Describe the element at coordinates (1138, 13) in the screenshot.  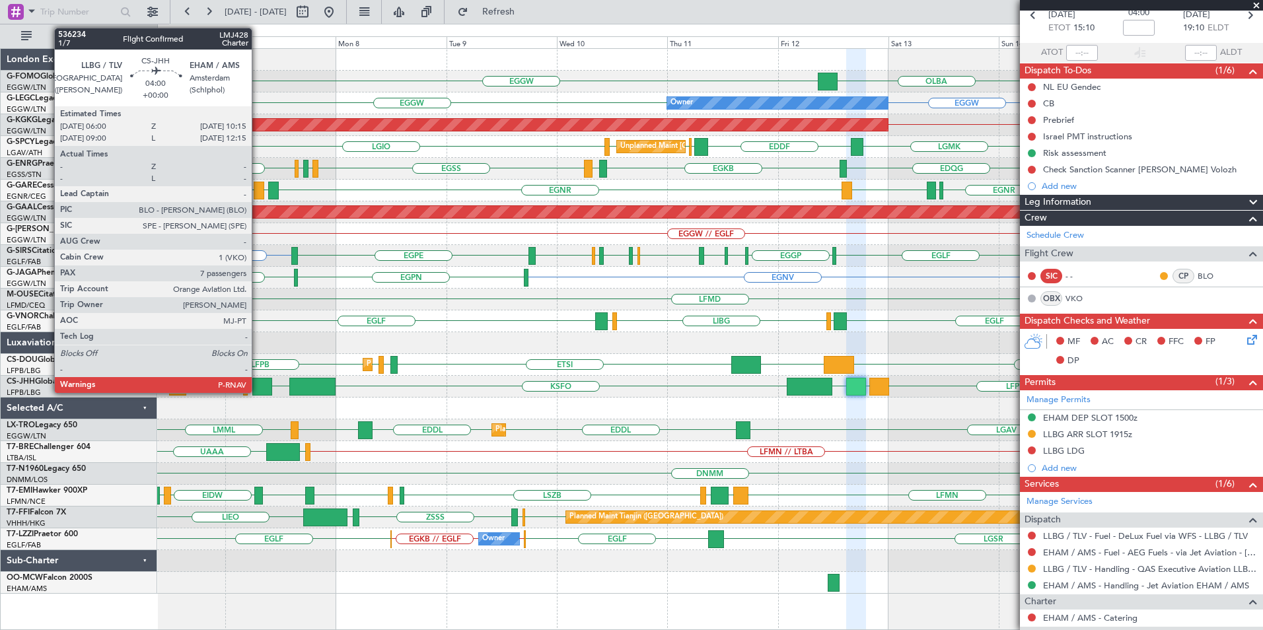
I see `span: 04:00` at that location.